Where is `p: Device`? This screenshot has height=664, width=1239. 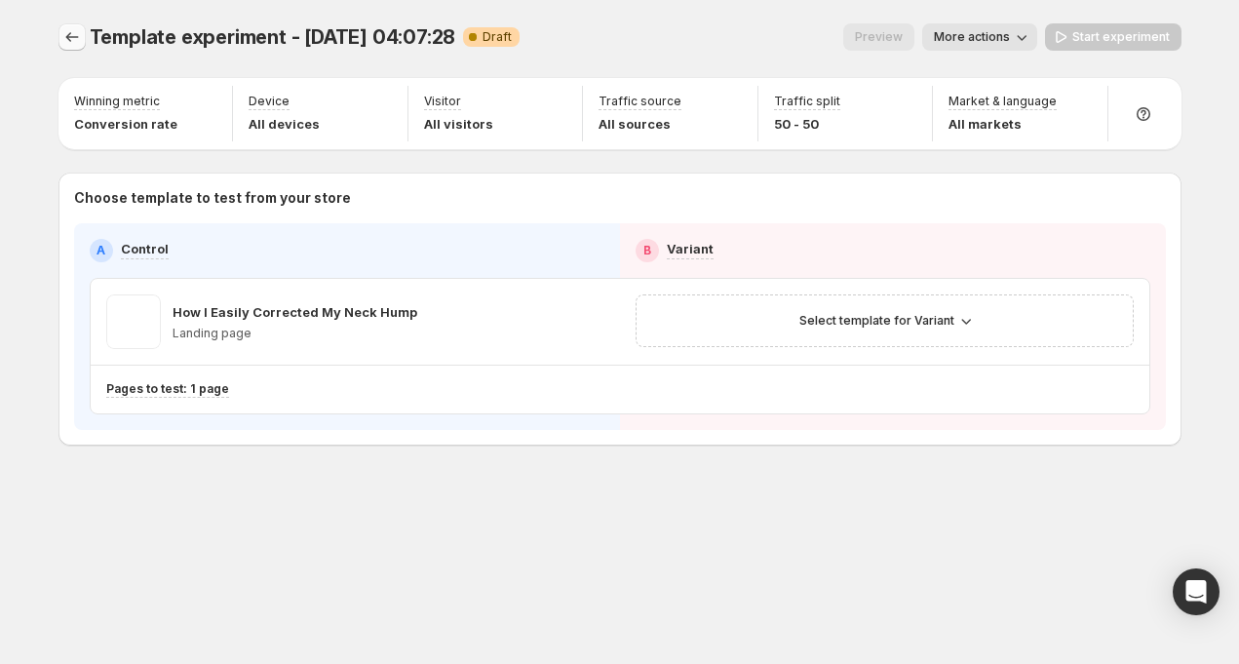
p: Device is located at coordinates (269, 101).